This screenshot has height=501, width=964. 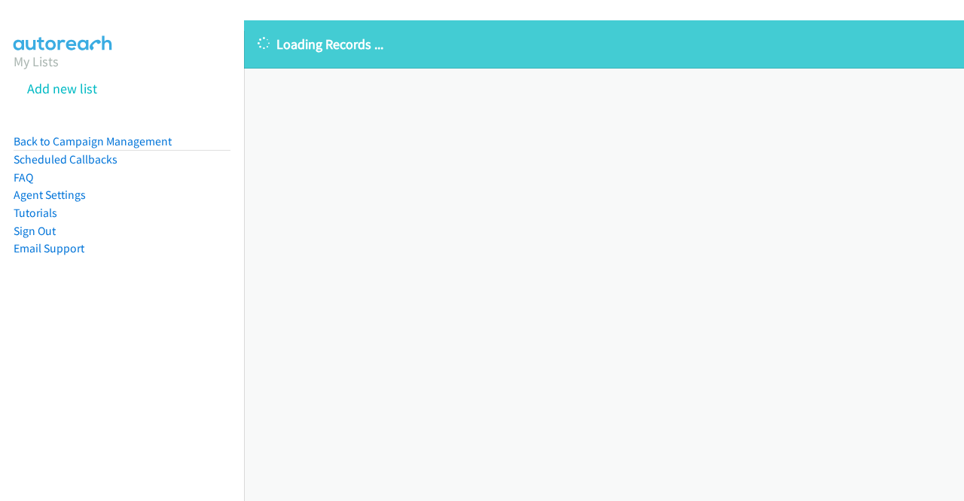 What do you see at coordinates (36, 61) in the screenshot?
I see `a: My Lists` at bounding box center [36, 61].